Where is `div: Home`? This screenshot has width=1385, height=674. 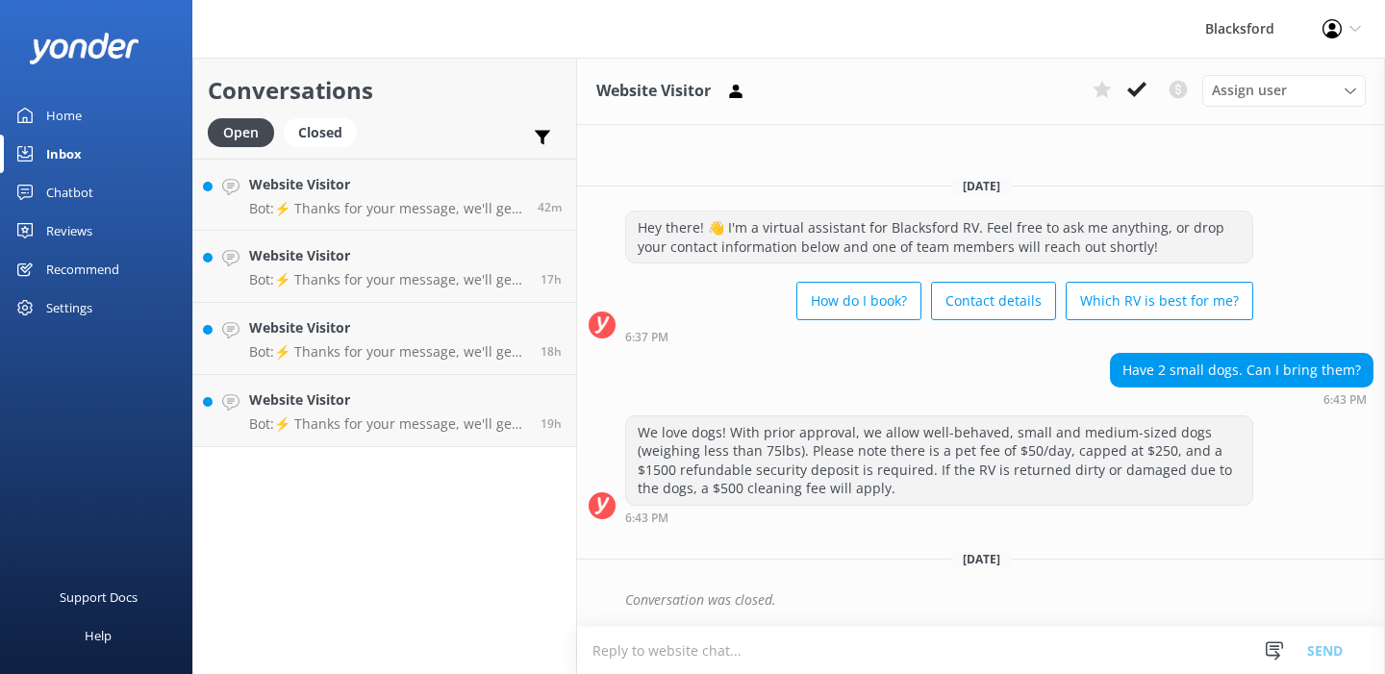 div: Home is located at coordinates (63, 115).